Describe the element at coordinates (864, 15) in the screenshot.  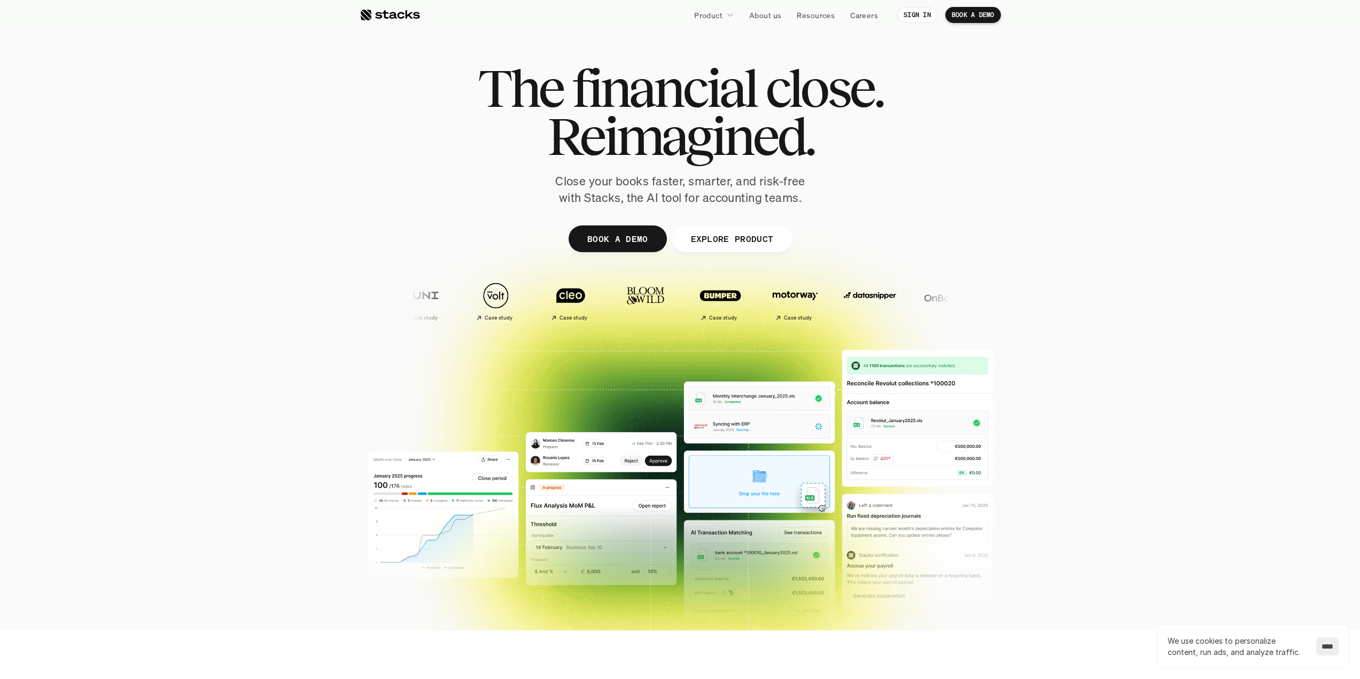
I see `a: Careers` at that location.